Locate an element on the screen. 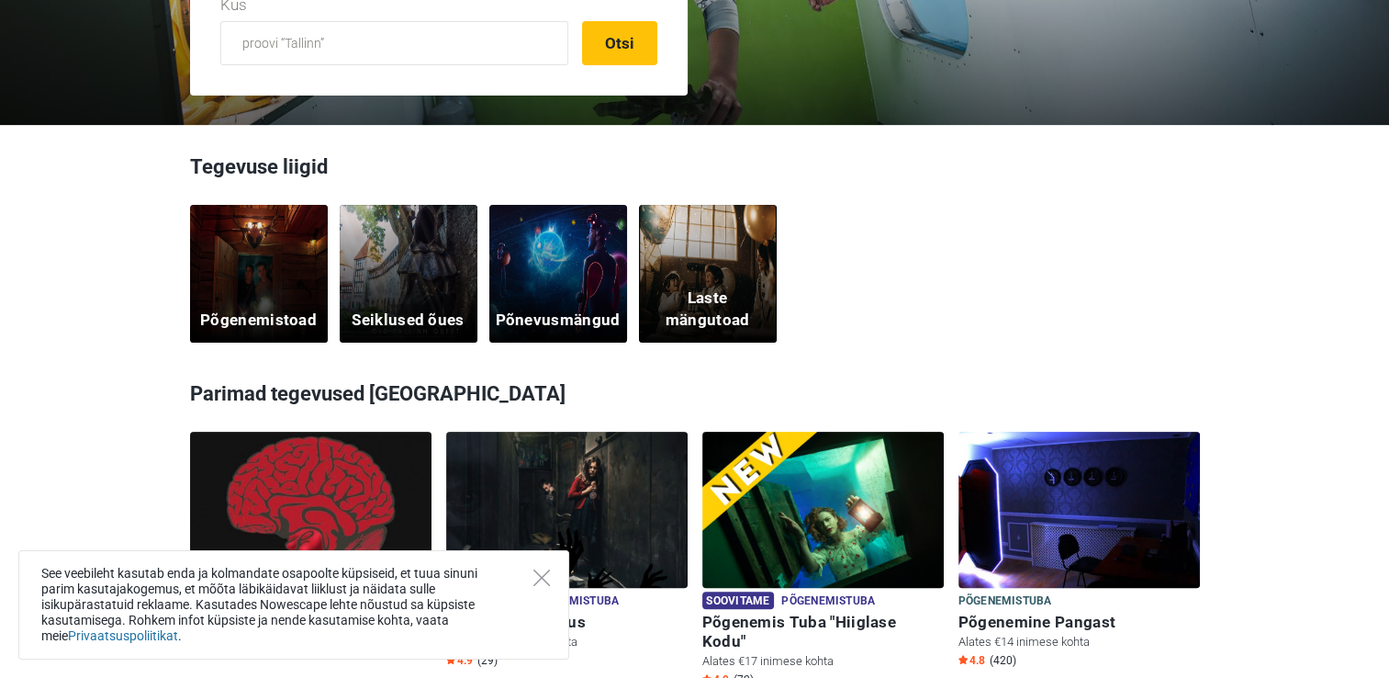 The image size is (1389, 678). img: Põgenemis Tuba "Hiiglase Kodu" is located at coordinates (823, 521).